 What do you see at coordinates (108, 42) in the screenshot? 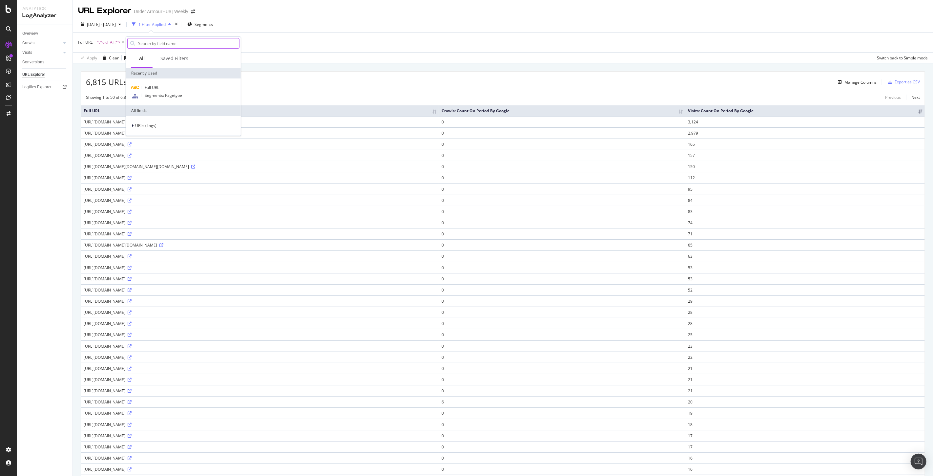
I see `span: ^.*cid=AF.*$` at bounding box center [108, 42].